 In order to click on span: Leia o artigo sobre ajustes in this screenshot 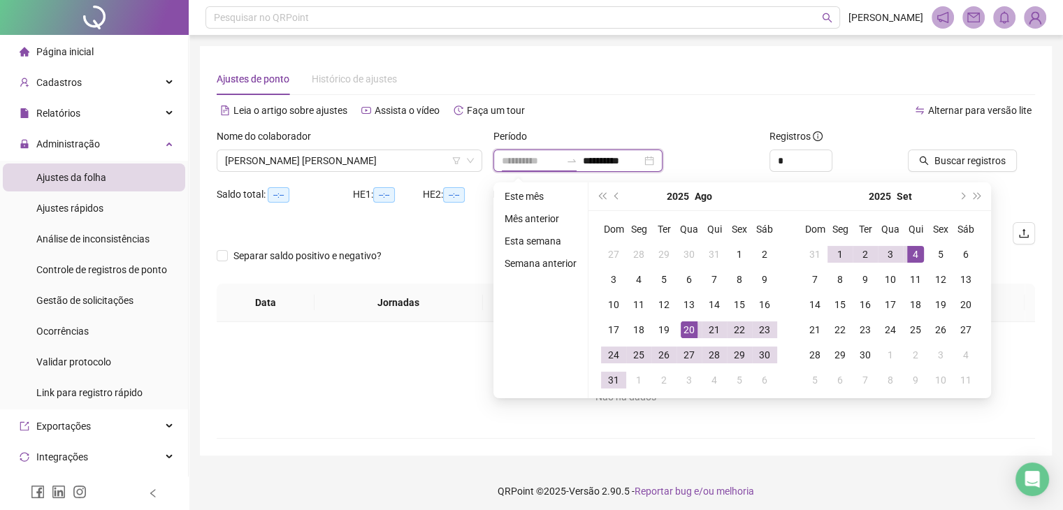, I will do `click(290, 110)`.